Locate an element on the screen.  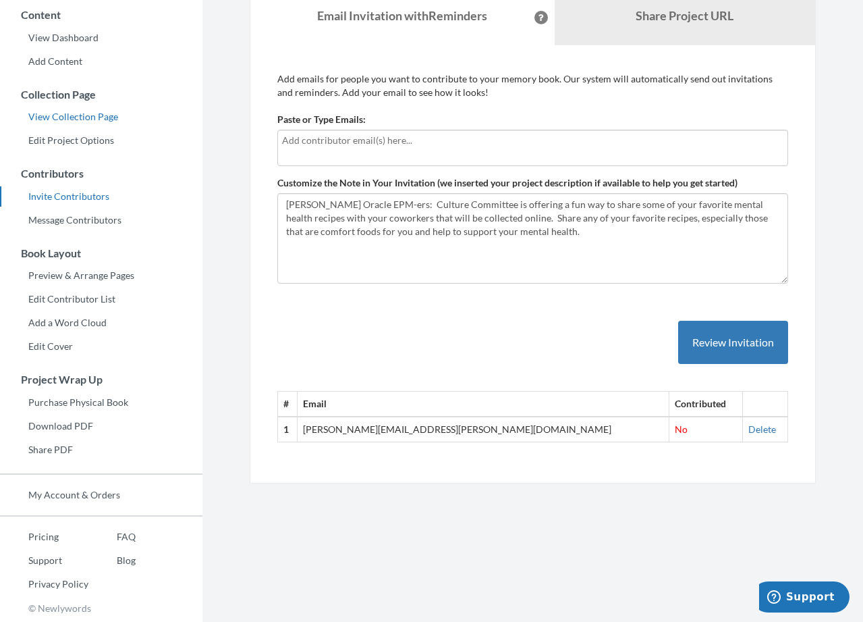
label: Customize the Note in Your Invitation (we inserted your project description if available to help ... is located at coordinates (508, 183).